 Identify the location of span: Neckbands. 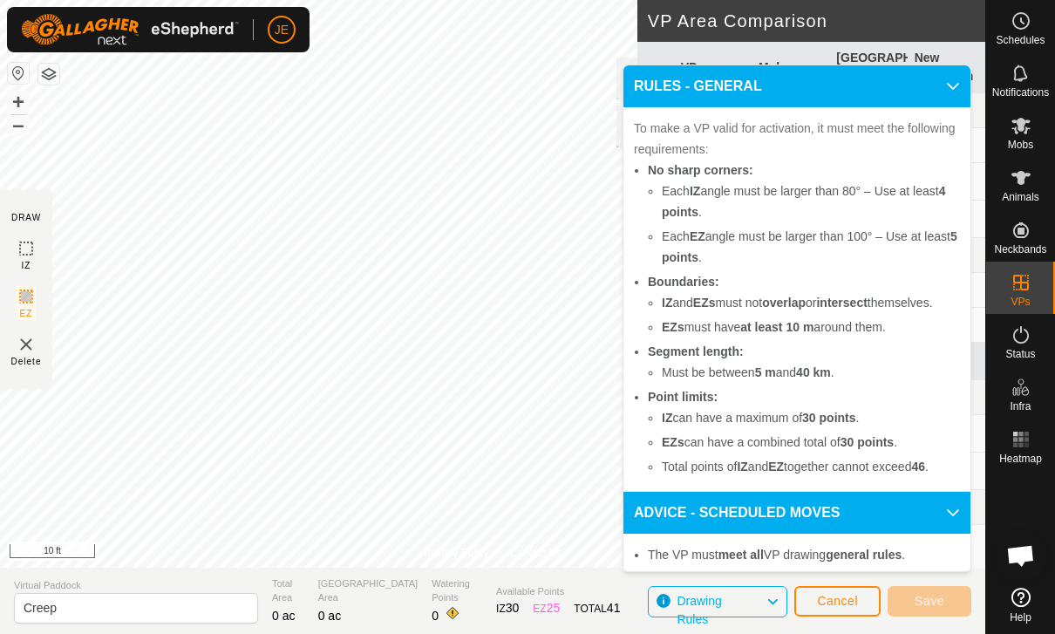
(1020, 249).